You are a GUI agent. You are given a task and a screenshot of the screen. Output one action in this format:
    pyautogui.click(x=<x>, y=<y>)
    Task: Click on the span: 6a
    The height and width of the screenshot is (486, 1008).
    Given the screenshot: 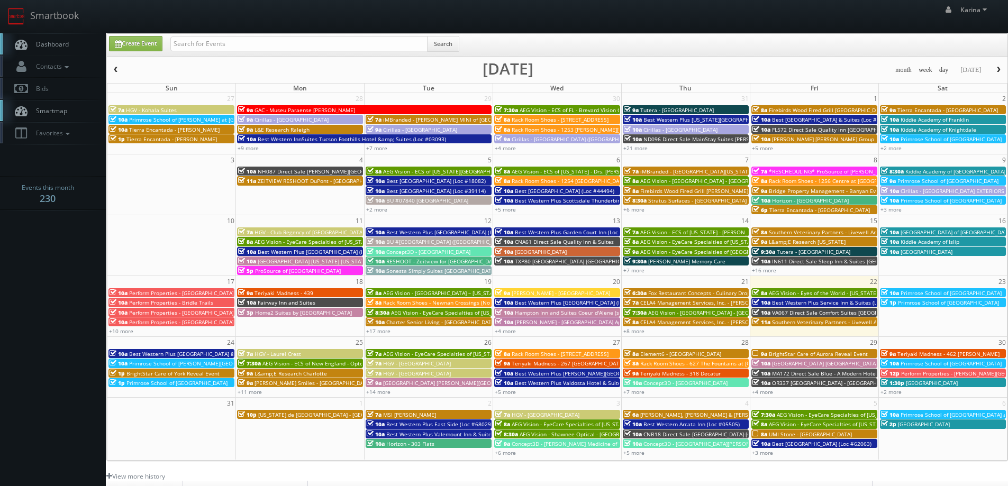 What is the action you would take?
    pyautogui.click(x=631, y=415)
    